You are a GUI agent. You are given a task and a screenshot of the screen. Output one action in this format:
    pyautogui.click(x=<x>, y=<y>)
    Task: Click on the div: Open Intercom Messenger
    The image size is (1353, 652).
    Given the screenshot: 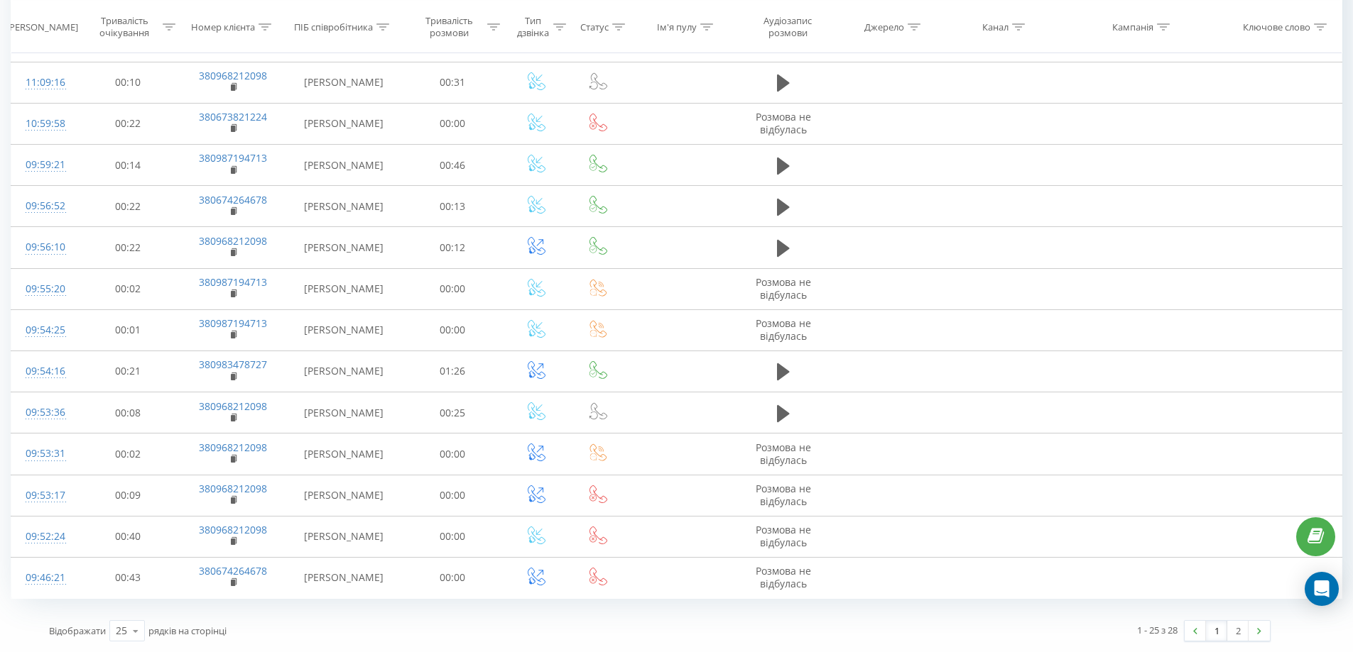 What is the action you would take?
    pyautogui.click(x=1321, y=589)
    